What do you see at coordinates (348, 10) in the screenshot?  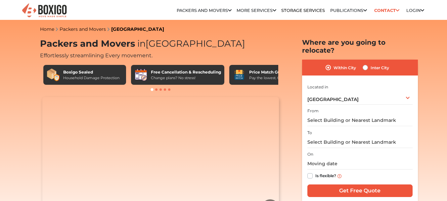 I see `a: Publications` at bounding box center [348, 10].